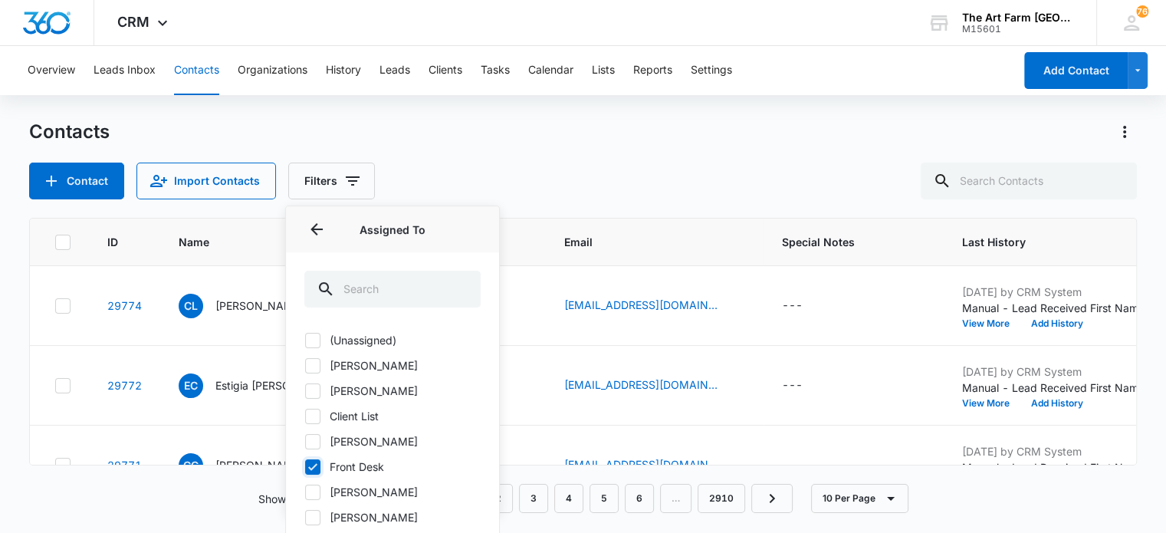  Describe the element at coordinates (261, 241) in the screenshot. I see `span: Name` at that location.